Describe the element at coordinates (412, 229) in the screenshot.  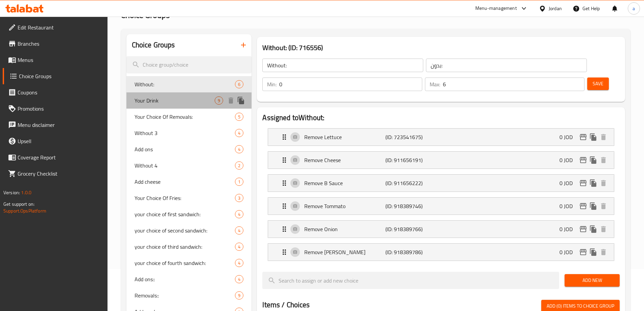
I see `p: (ID: 918389766)` at that location.